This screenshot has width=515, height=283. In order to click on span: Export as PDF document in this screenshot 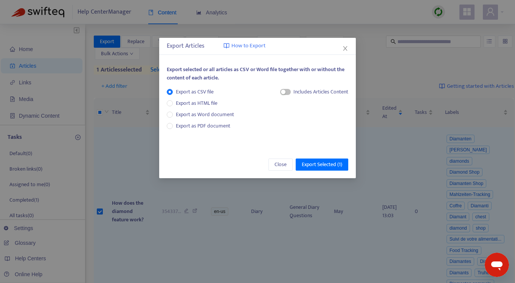, I will do `click(203, 125)`.